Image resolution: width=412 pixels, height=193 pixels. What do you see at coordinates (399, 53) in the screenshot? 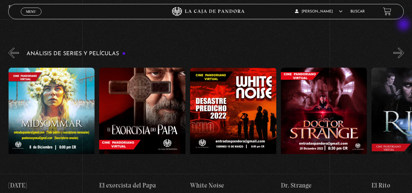
I see `button: Next` at bounding box center [399, 53].